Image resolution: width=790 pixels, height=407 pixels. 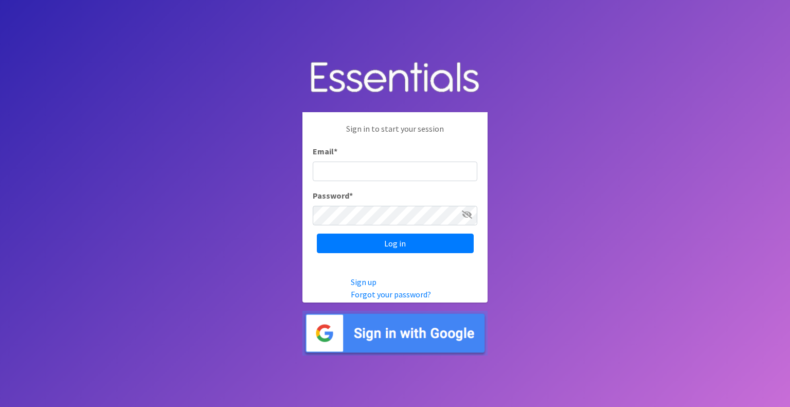 I want to click on label: Email, so click(x=325, y=151).